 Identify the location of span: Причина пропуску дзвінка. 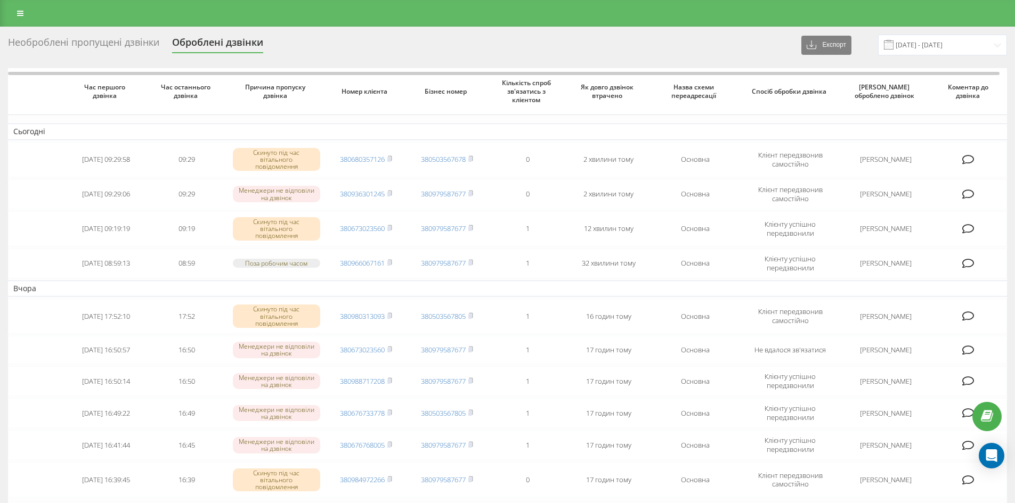
(277, 91).